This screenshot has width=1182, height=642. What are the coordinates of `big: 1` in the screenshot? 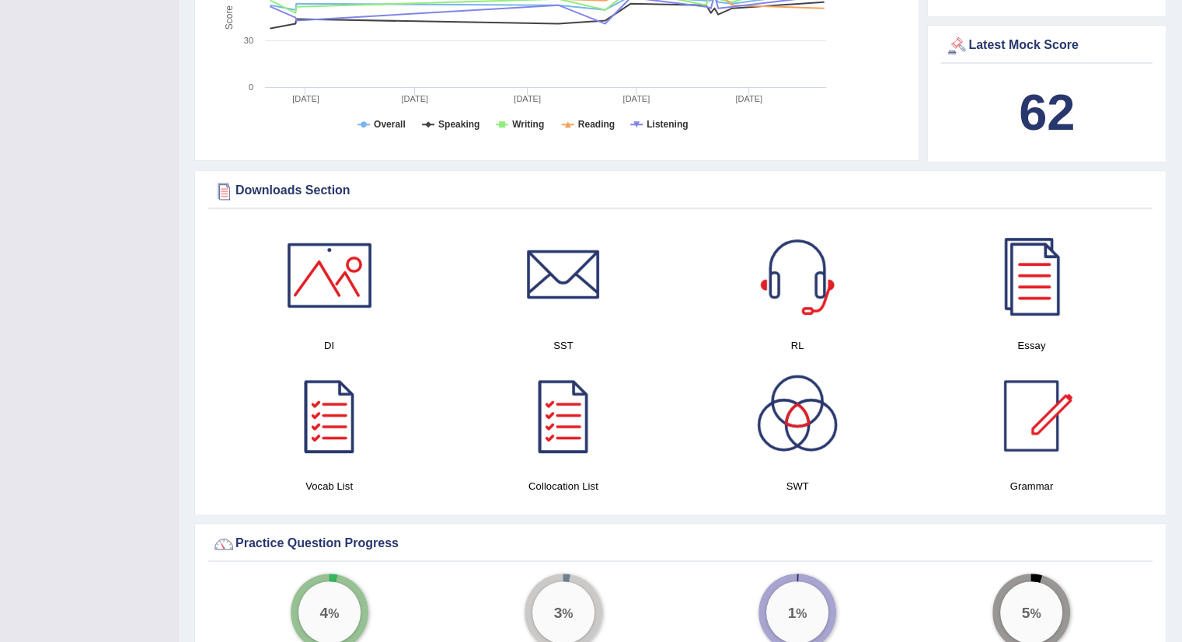 It's located at (792, 612).